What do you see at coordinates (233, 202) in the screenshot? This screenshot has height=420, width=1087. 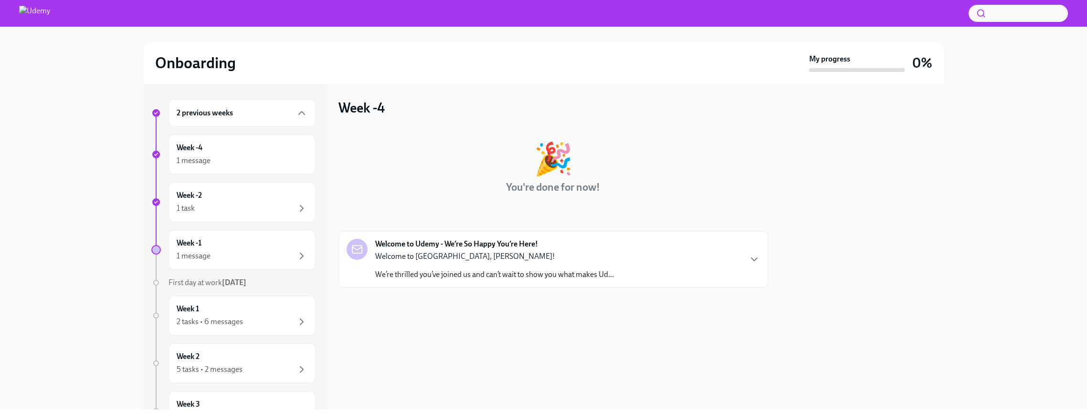 I see `a: Week -21 task` at bounding box center [233, 202].